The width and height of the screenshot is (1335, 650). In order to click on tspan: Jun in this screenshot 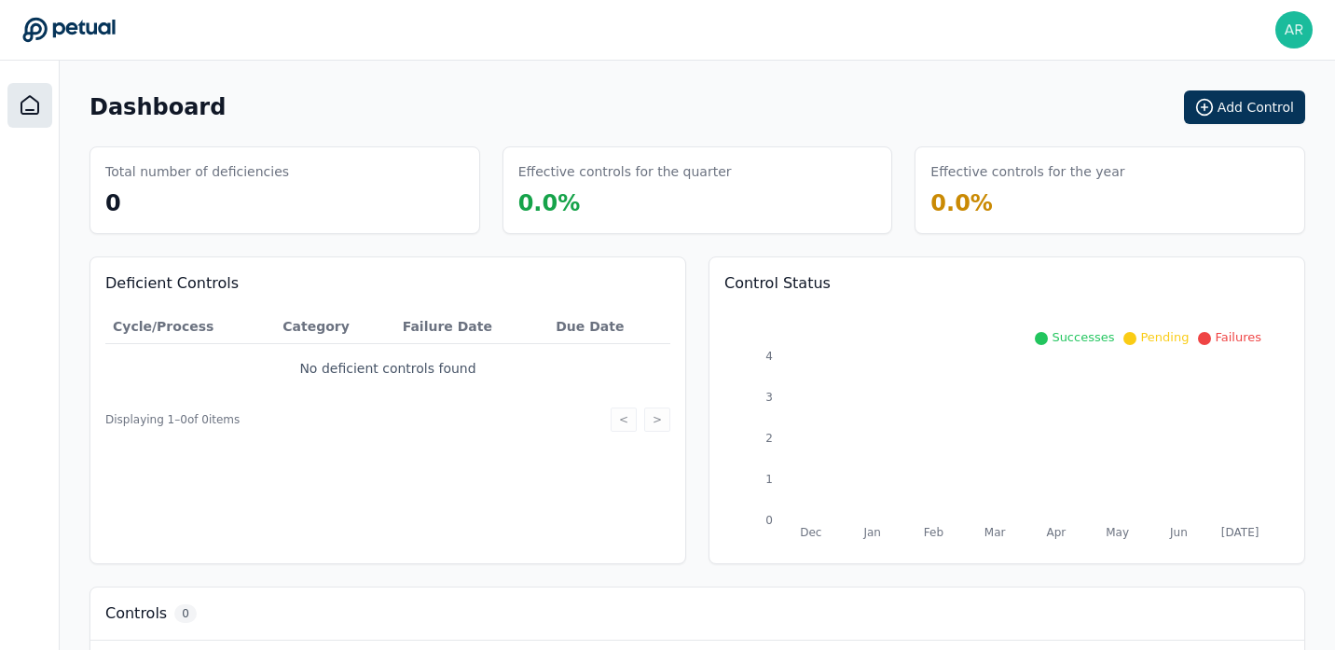, I will do `click(1178, 532)`.